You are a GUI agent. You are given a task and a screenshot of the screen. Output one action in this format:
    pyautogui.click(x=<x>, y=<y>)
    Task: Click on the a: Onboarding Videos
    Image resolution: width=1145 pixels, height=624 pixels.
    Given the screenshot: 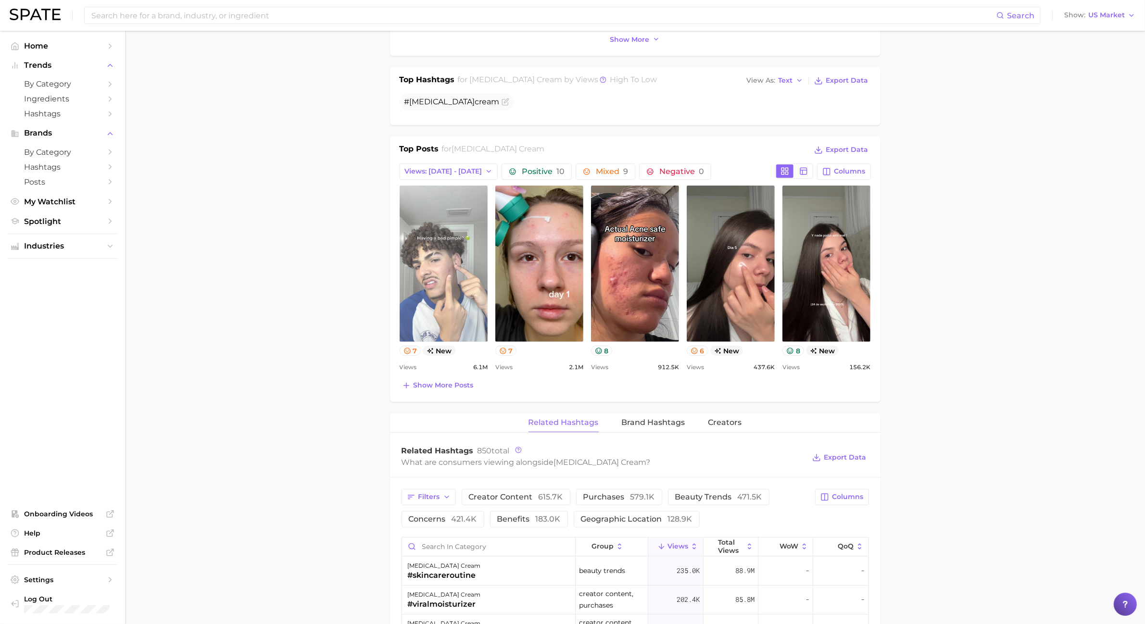 What is the action you would take?
    pyautogui.click(x=62, y=514)
    